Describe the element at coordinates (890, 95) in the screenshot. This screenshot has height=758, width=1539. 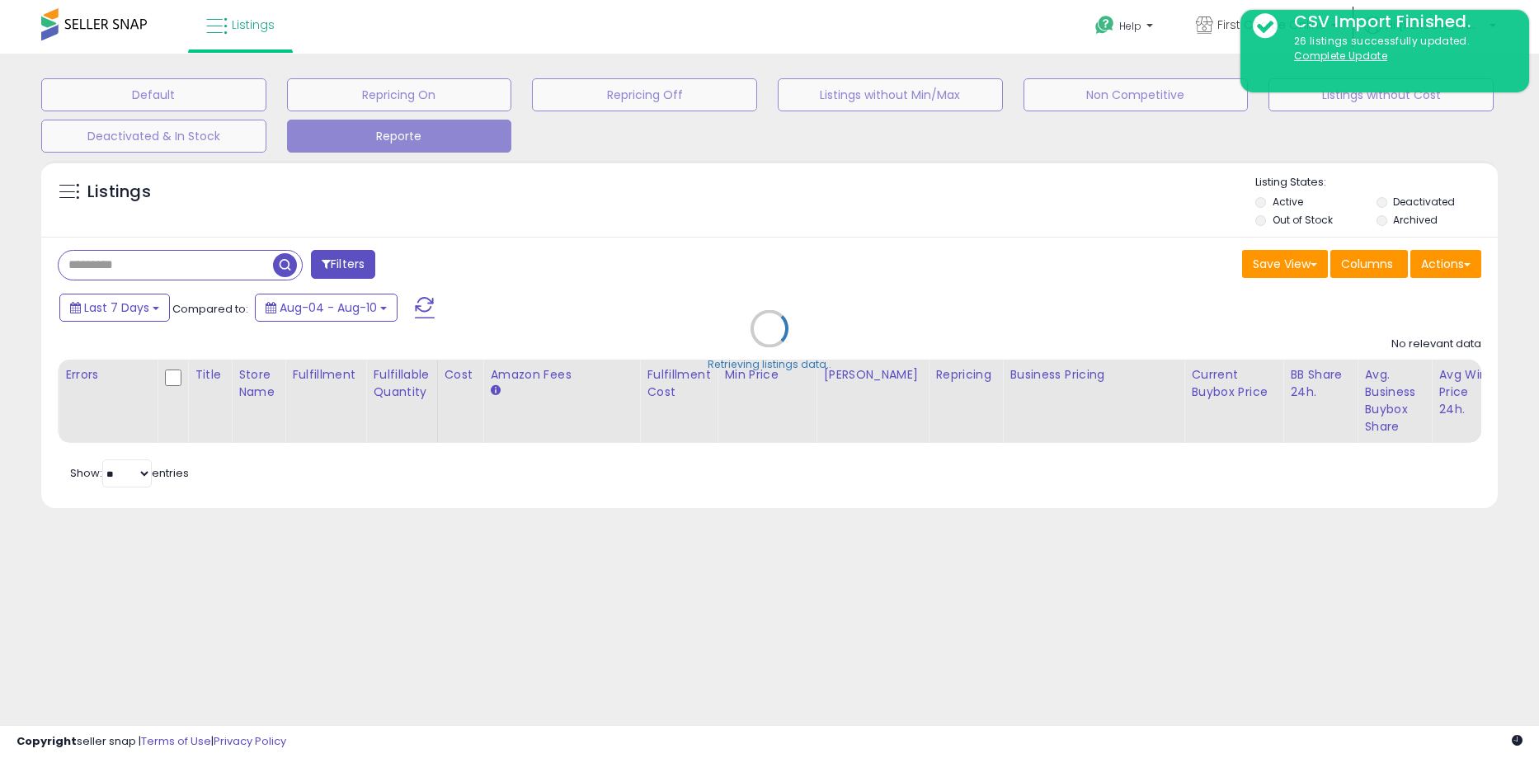
I see `button: Listings without Min/Max` at that location.